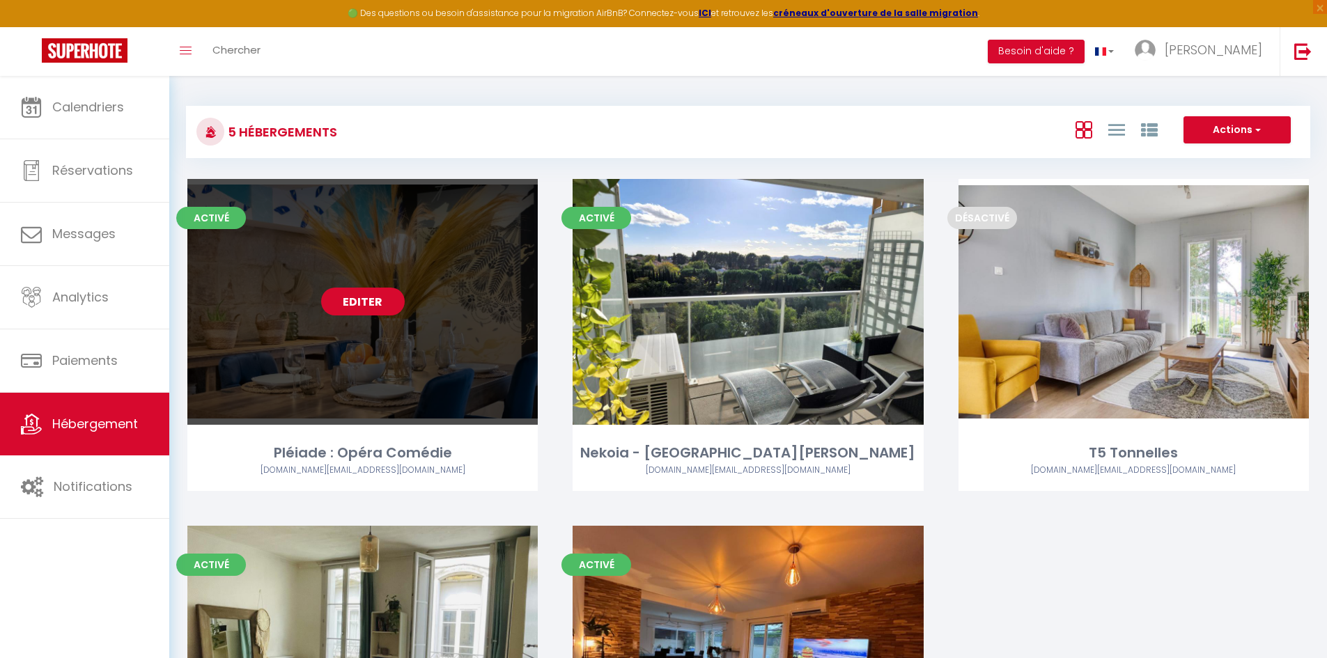 The height and width of the screenshot is (658, 1327). Describe the element at coordinates (93, 170) in the screenshot. I see `span: Réservations` at that location.